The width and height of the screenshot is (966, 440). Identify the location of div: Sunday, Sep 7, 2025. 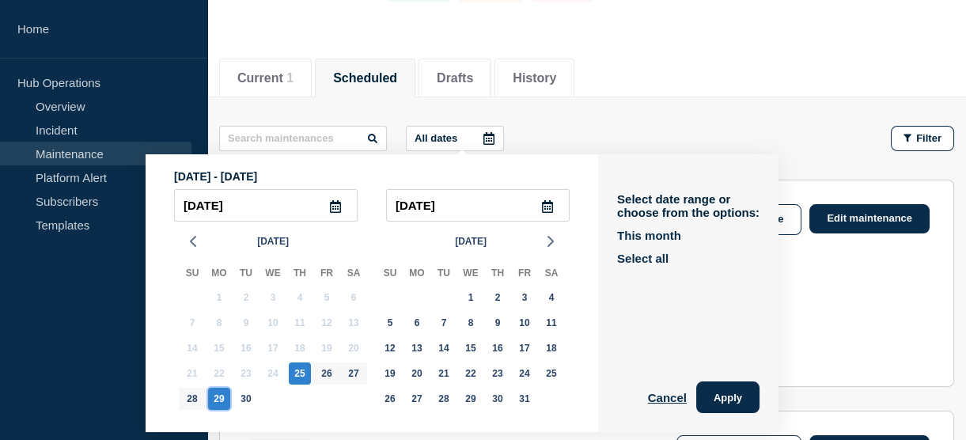
(192, 323).